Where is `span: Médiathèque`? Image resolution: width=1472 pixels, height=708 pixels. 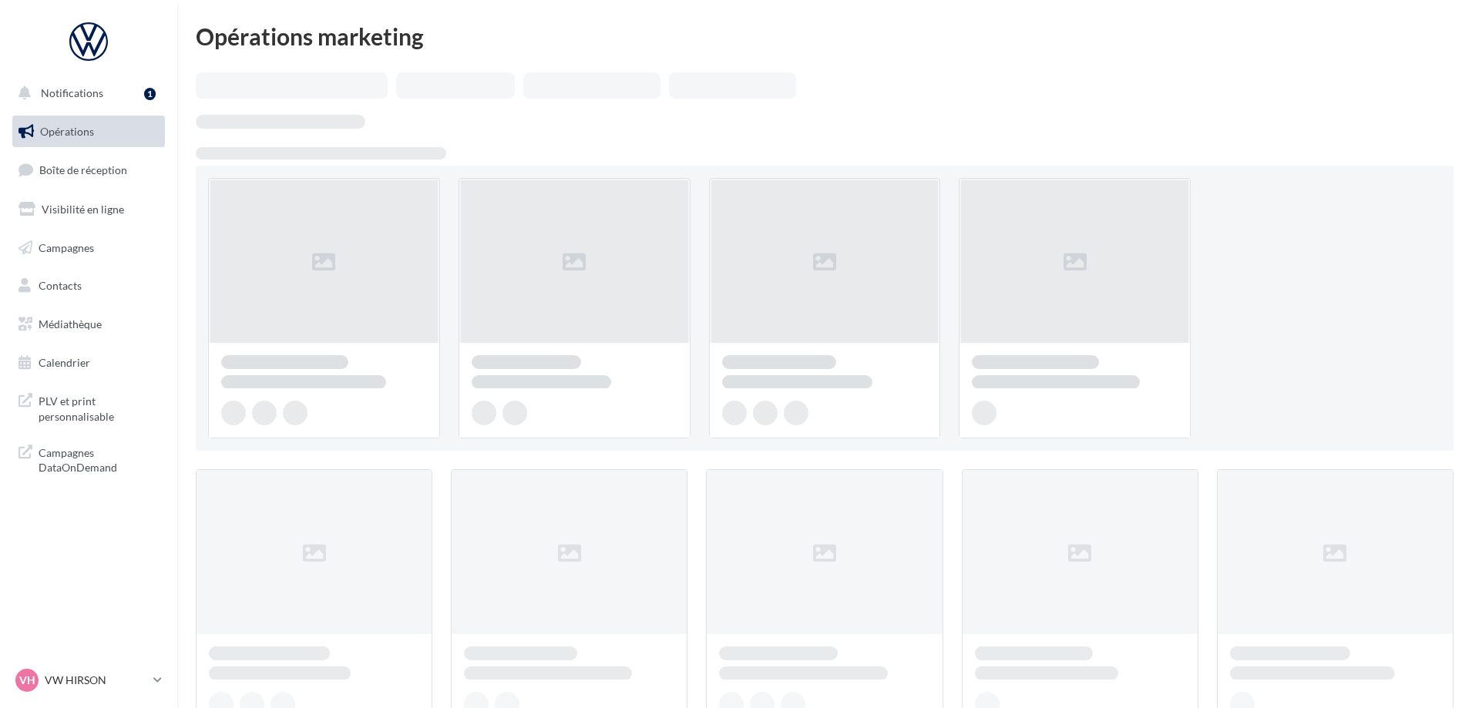
span: Médiathèque is located at coordinates (70, 324).